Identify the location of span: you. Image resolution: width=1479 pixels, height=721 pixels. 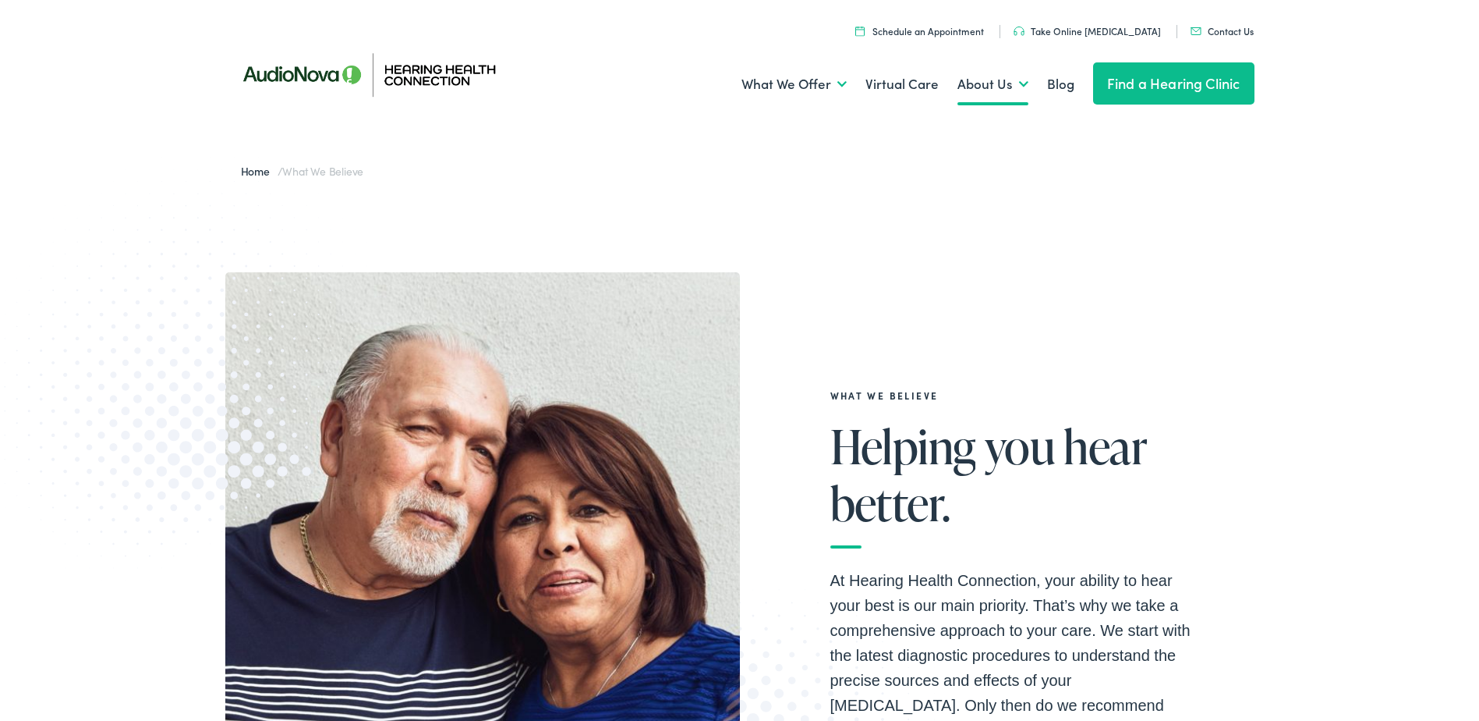
(1020, 446).